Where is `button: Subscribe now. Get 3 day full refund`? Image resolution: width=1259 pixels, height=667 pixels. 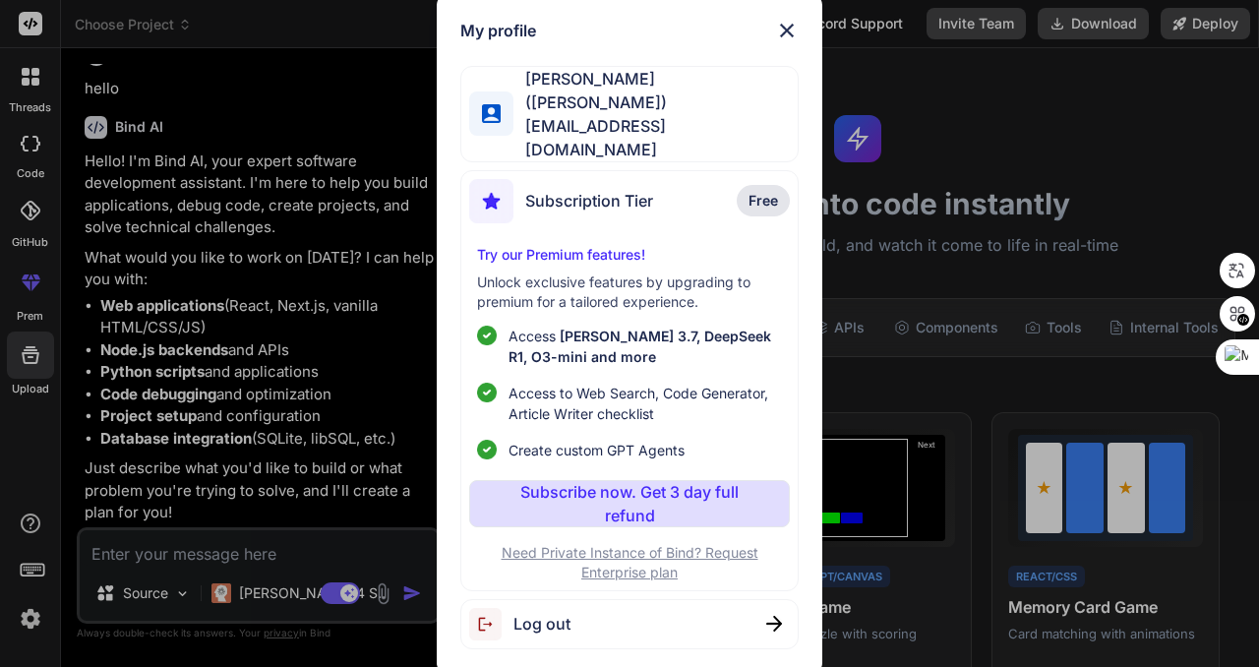 button: Subscribe now. Get 3 day full refund is located at coordinates (629, 504).